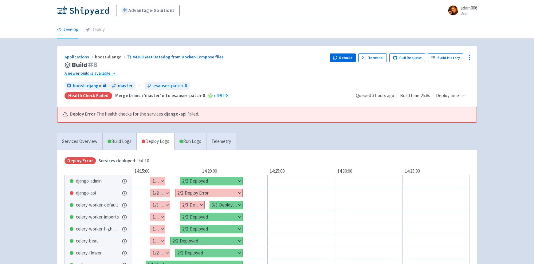  I want to click on span: esauser-patch-8, so click(170, 86).